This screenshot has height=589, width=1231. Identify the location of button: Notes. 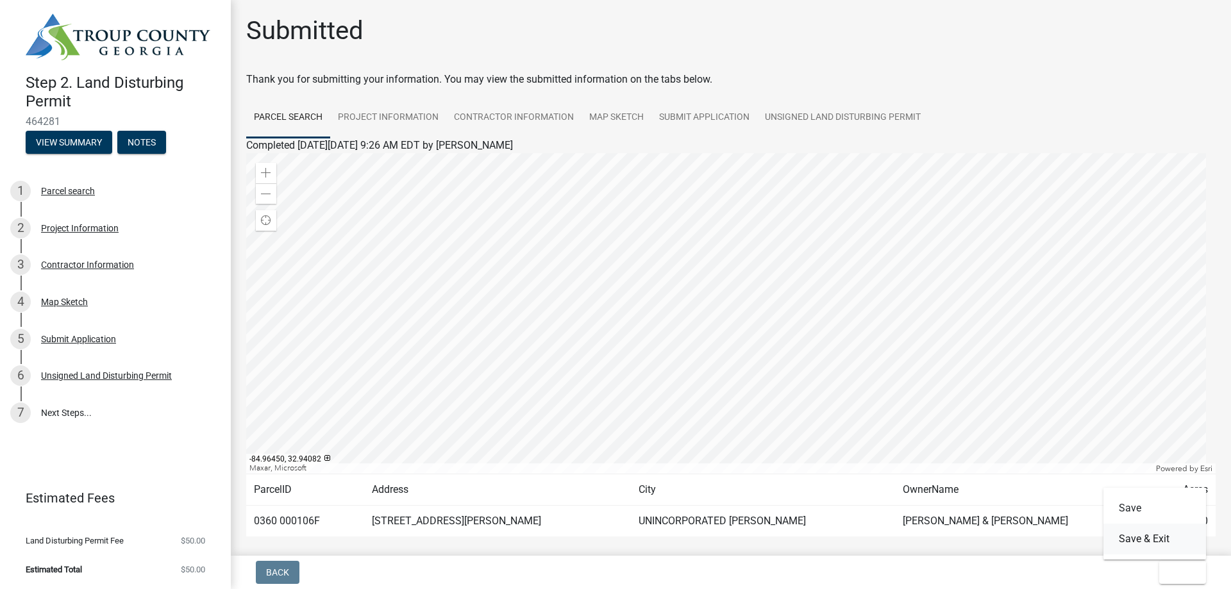
(142, 142).